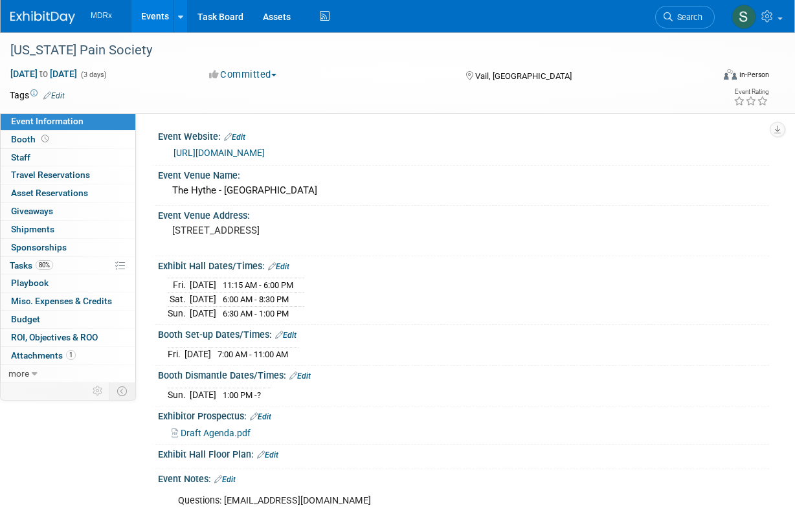 The image size is (795, 510). What do you see at coordinates (256, 299) in the screenshot?
I see `span: 6:00 AM - 8:30 PM` at bounding box center [256, 299].